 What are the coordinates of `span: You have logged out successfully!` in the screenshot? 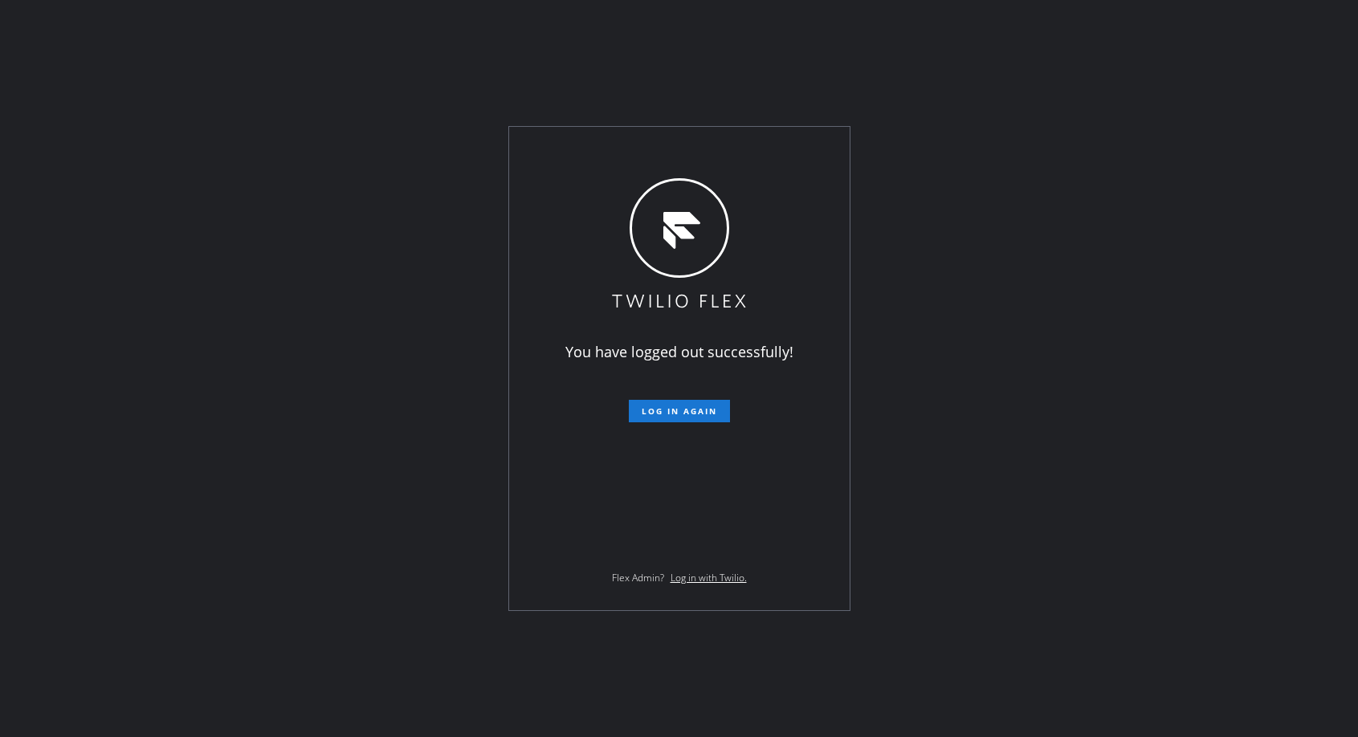 It's located at (679, 352).